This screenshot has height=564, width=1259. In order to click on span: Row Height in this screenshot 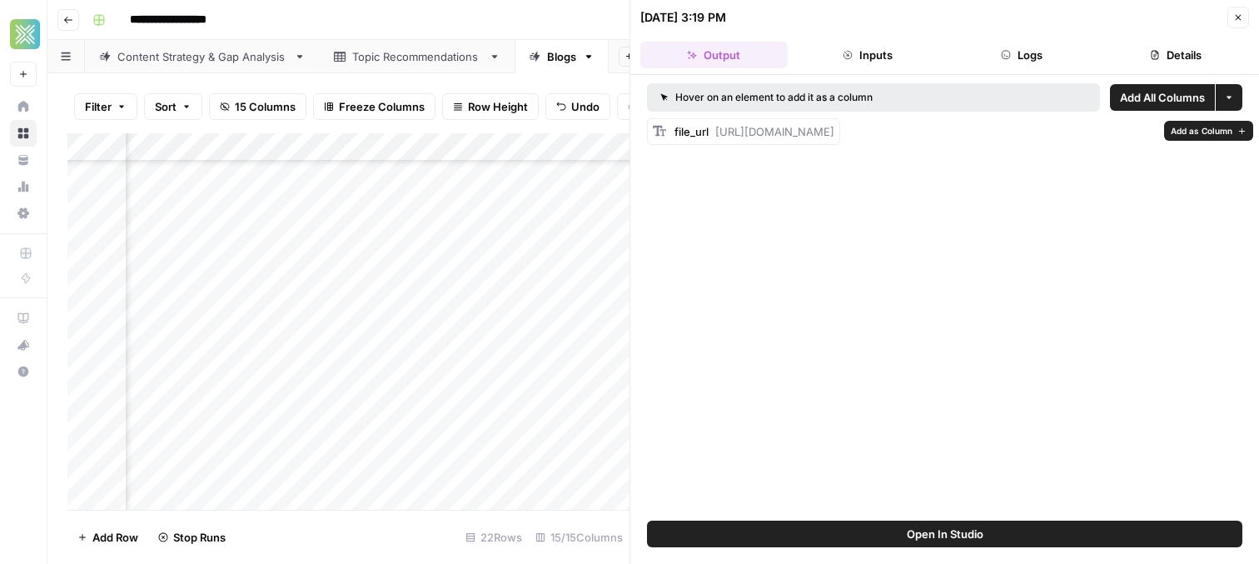, I will do `click(498, 107)`.